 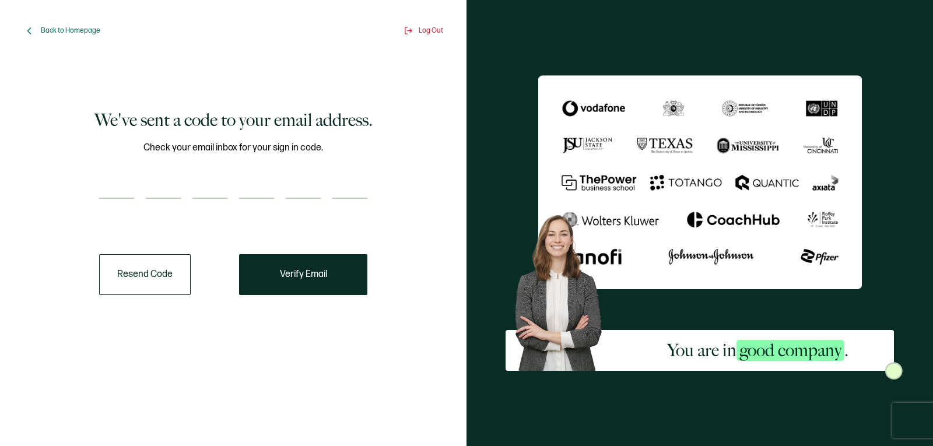 I want to click on button: Resend Code, so click(x=145, y=275).